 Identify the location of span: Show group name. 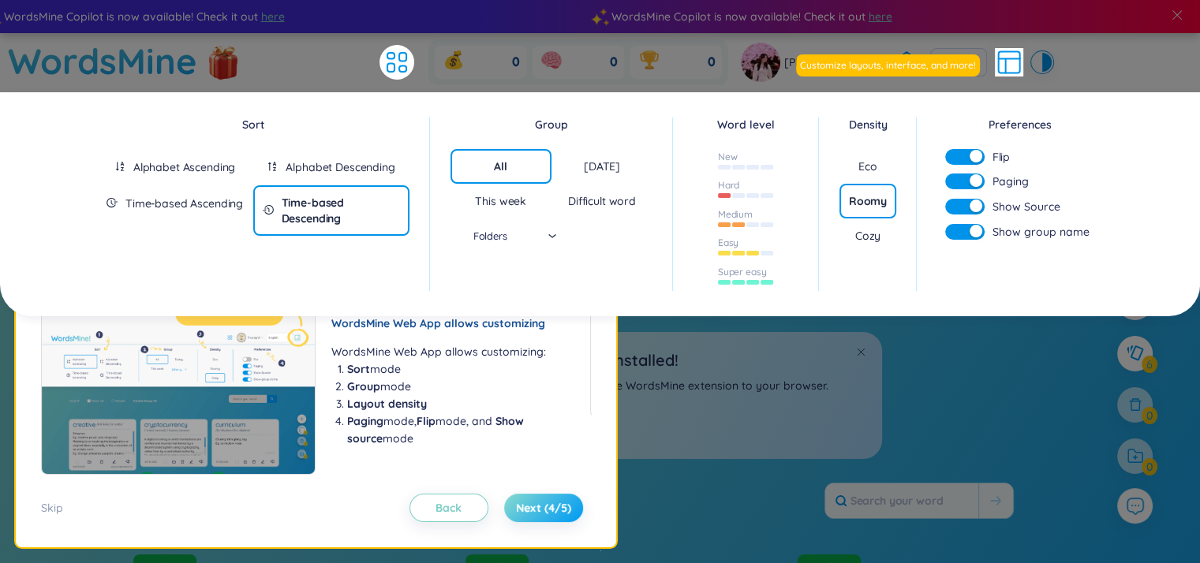
(1041, 232).